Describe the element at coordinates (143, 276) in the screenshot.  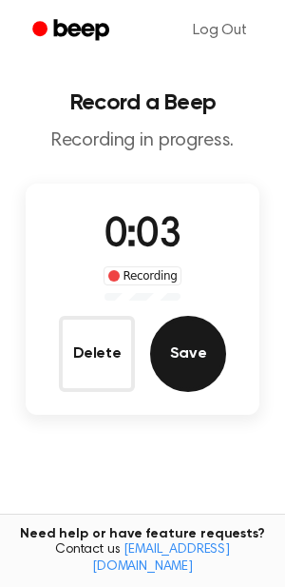
I see `div: Recording` at that location.